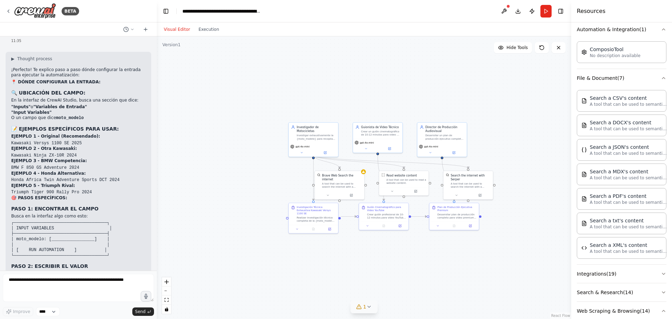 This screenshot has height=319, width=672. Describe the element at coordinates (31, 112) in the screenshot. I see `strong: "Input Variables"` at that location.